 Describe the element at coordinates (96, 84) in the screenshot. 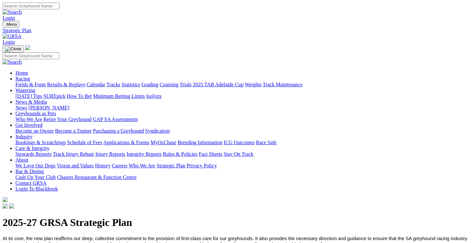

I see `a: Calendar` at that location.